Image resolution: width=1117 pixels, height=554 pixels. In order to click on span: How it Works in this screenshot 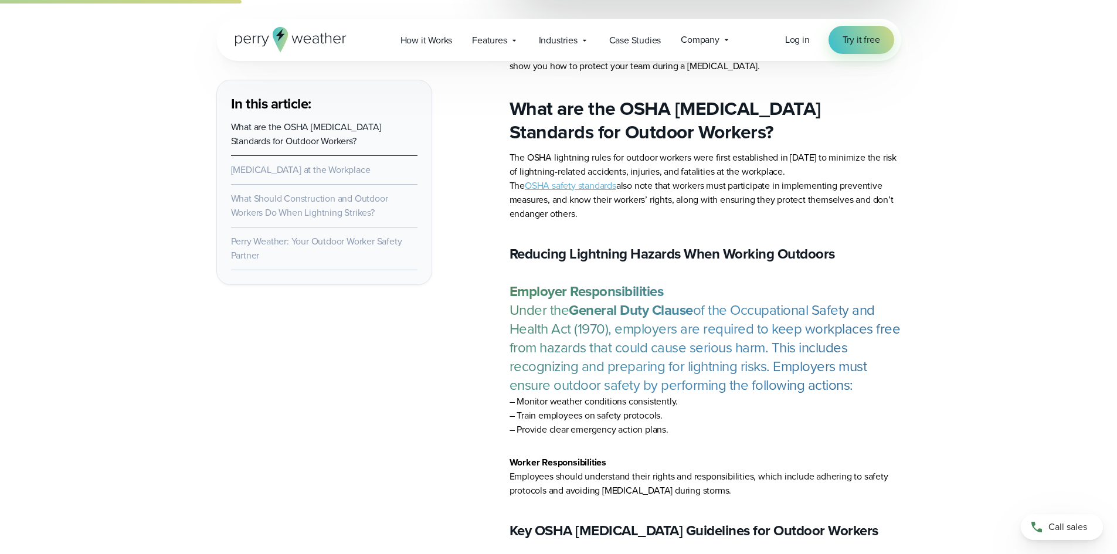, I will do `click(426, 40)`.